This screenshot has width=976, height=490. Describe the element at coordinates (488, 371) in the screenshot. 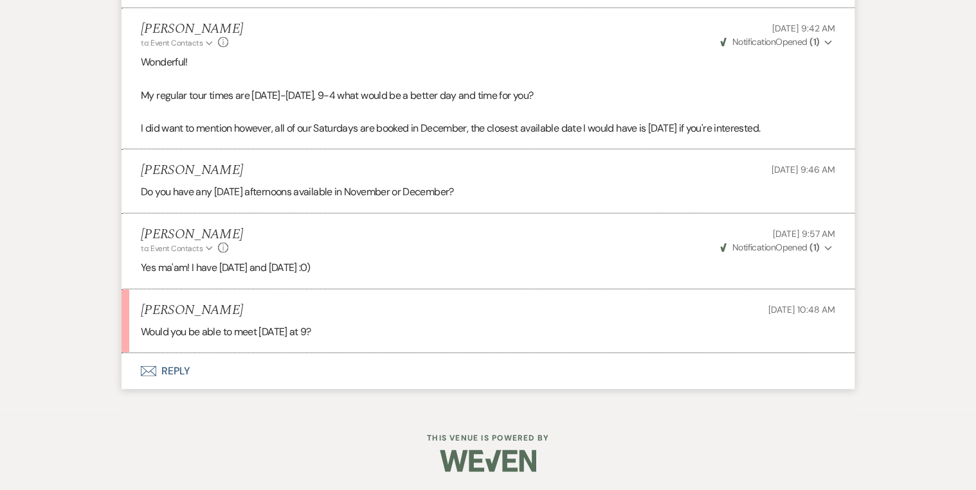

I see `button: Reply` at that location.